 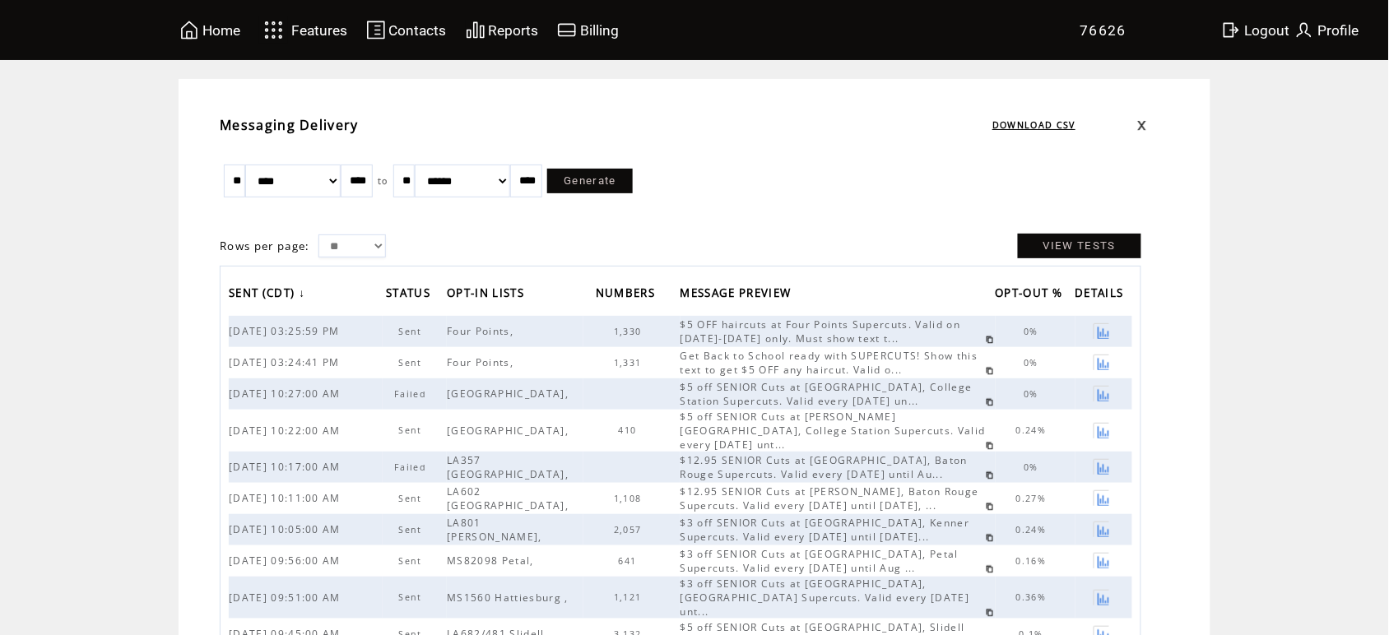 What do you see at coordinates (740, 295) in the screenshot?
I see `a: MESSAGE PREVIEW` at bounding box center [740, 295].